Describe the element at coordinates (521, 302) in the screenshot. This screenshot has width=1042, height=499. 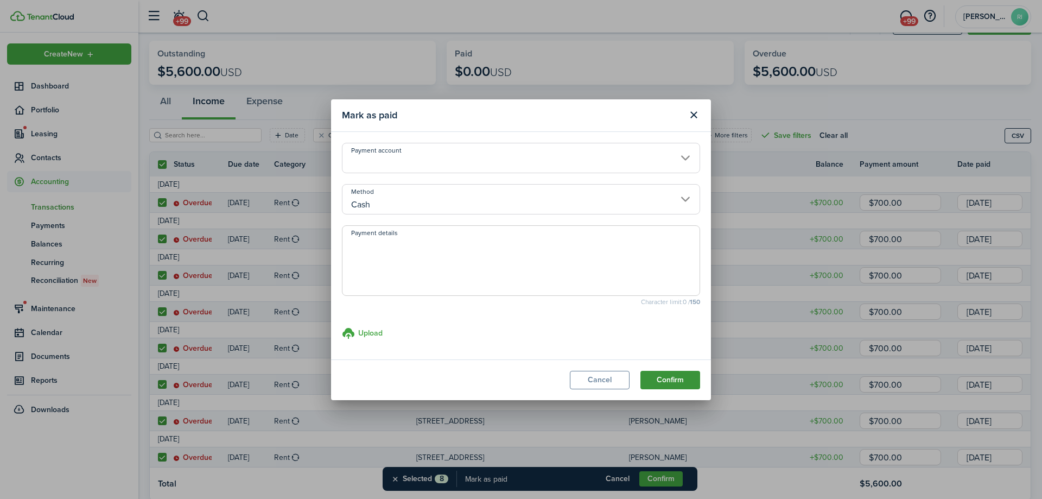
I see `small: Character limit: 0 /` at that location.